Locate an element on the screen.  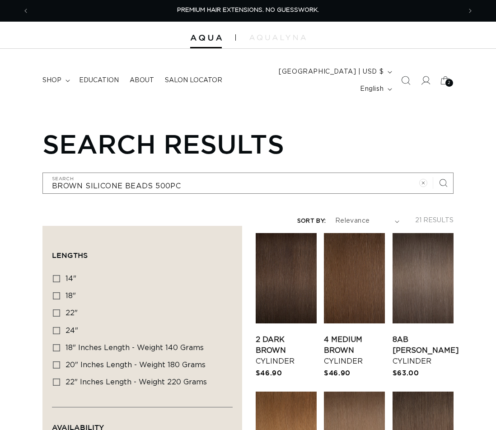
button: Clear search term is located at coordinates (423, 183).